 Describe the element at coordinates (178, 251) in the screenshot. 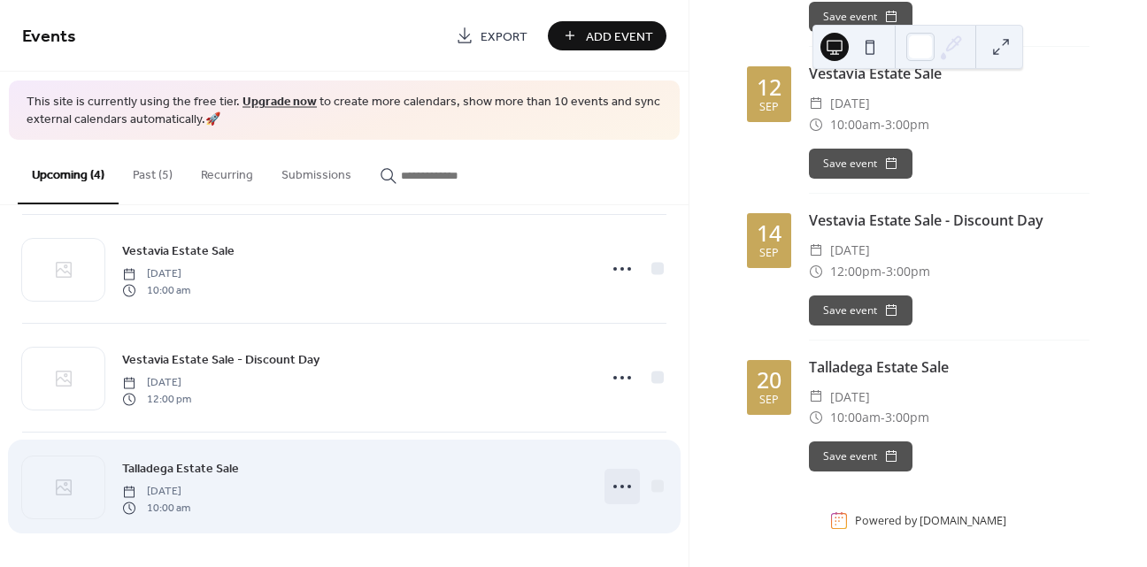

I see `span: Vestavia Estate Sale` at that location.